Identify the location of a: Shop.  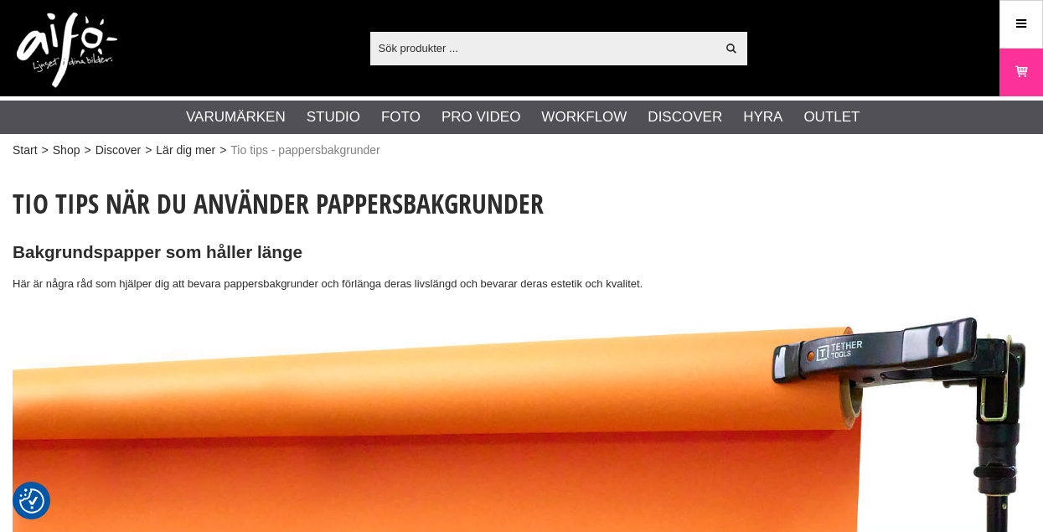
(66, 150).